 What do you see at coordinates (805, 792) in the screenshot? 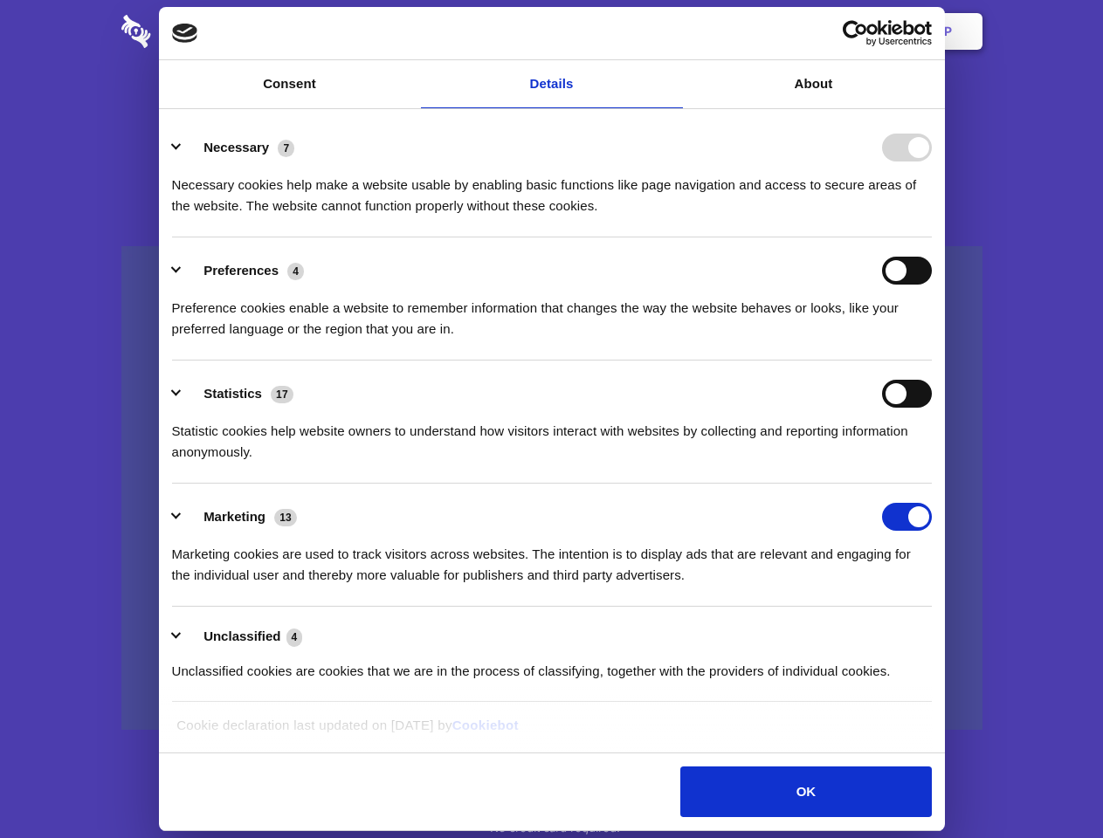
I see `button: OK` at bounding box center [805, 792].